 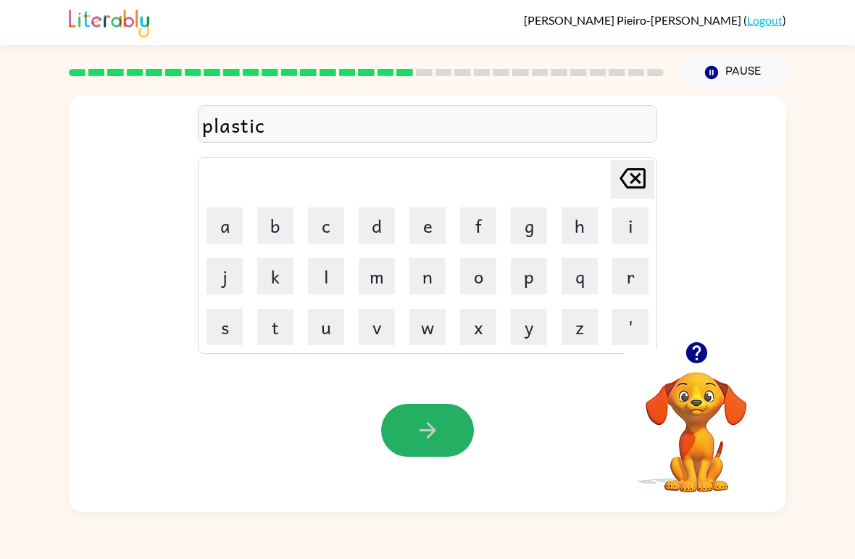 What do you see at coordinates (275, 327) in the screenshot?
I see `button: t` at bounding box center [275, 327].